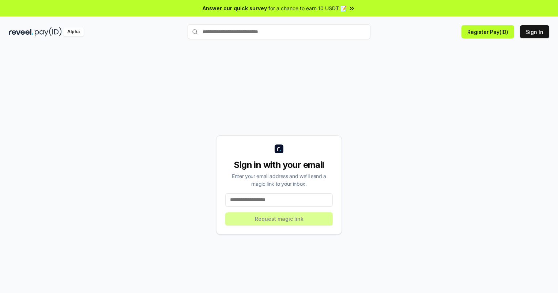  What do you see at coordinates (73, 32) in the screenshot?
I see `div: Alpha` at bounding box center [73, 32].